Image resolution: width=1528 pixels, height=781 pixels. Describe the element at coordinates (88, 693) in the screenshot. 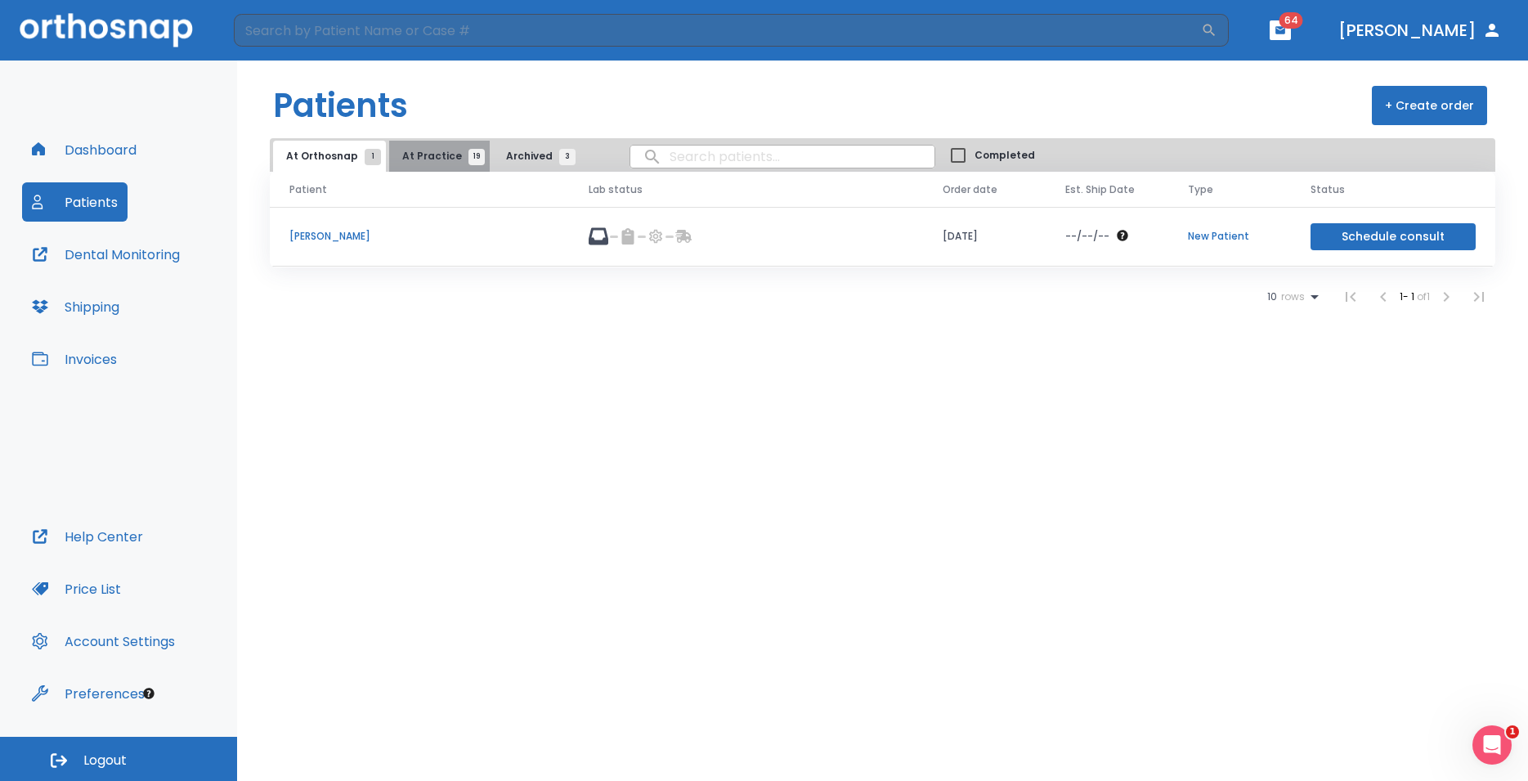

I see `a: Preferences` at that location.